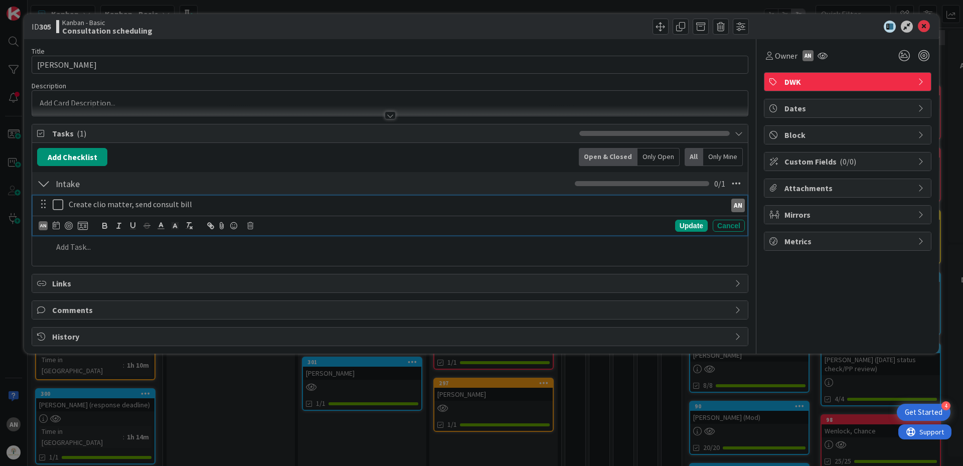 This screenshot has height=466, width=963. I want to click on button: Add Checklist, so click(72, 157).